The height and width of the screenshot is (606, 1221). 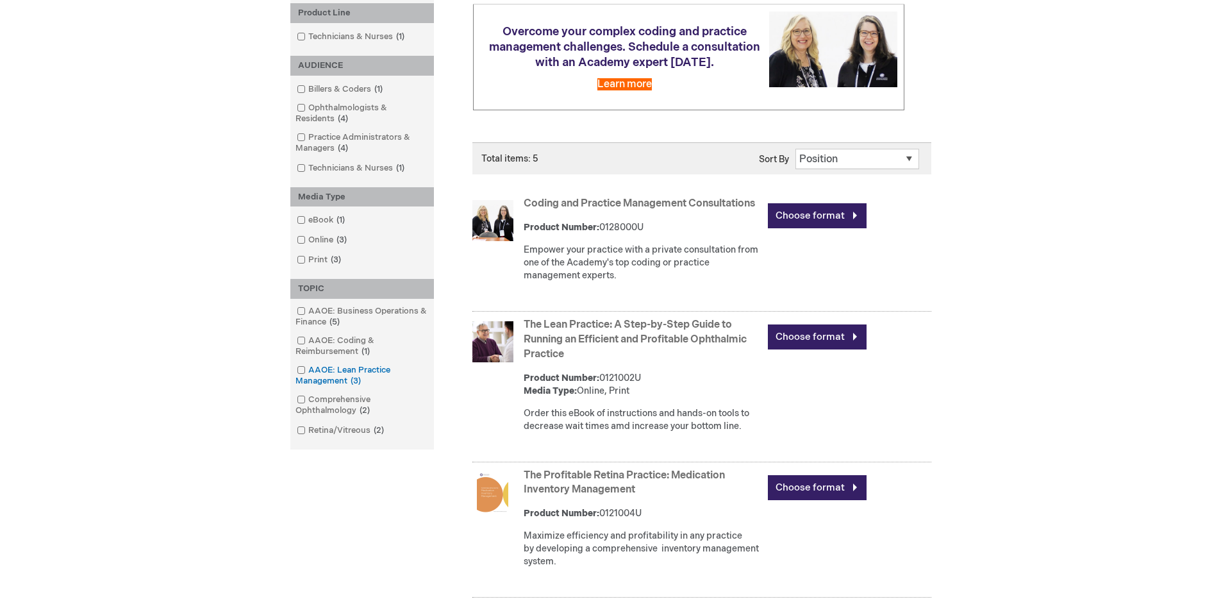 I want to click on a: AAOE: Business Operations & Finance5, so click(x=362, y=317).